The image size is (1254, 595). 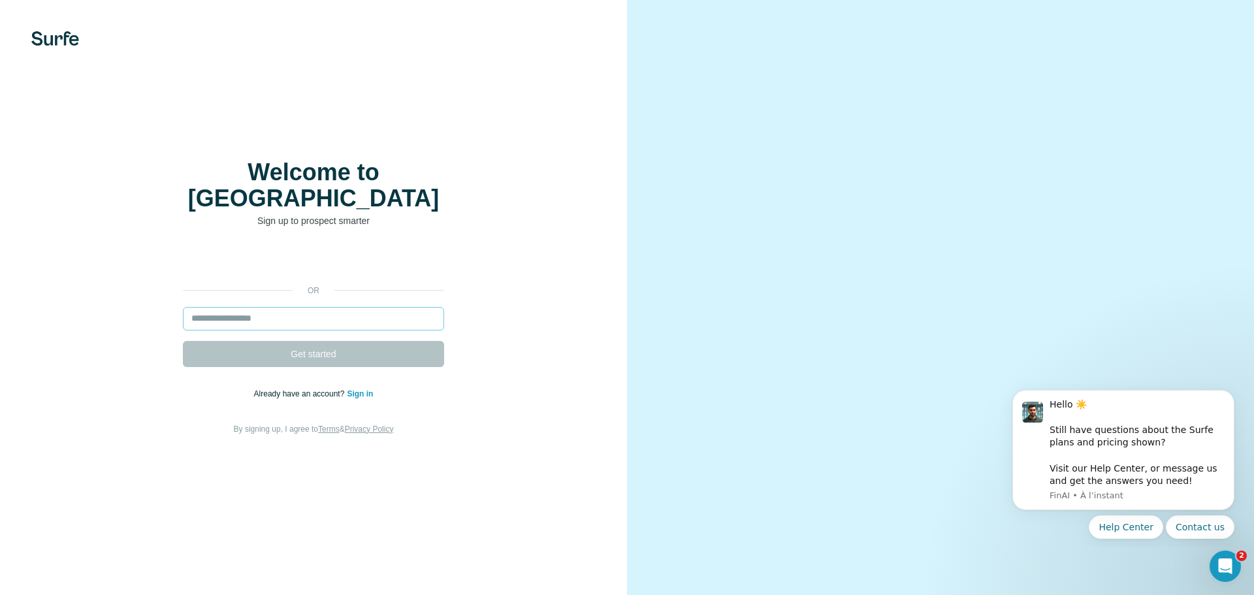 I want to click on span: Already have an account?, so click(x=300, y=394).